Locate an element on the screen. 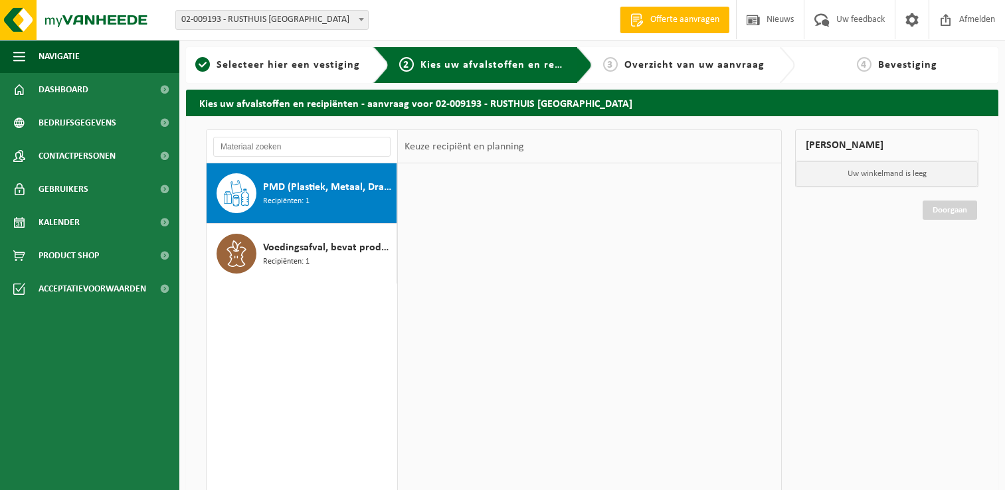  span: Kies uw afvalstoffen en recipiënten is located at coordinates (511, 65).